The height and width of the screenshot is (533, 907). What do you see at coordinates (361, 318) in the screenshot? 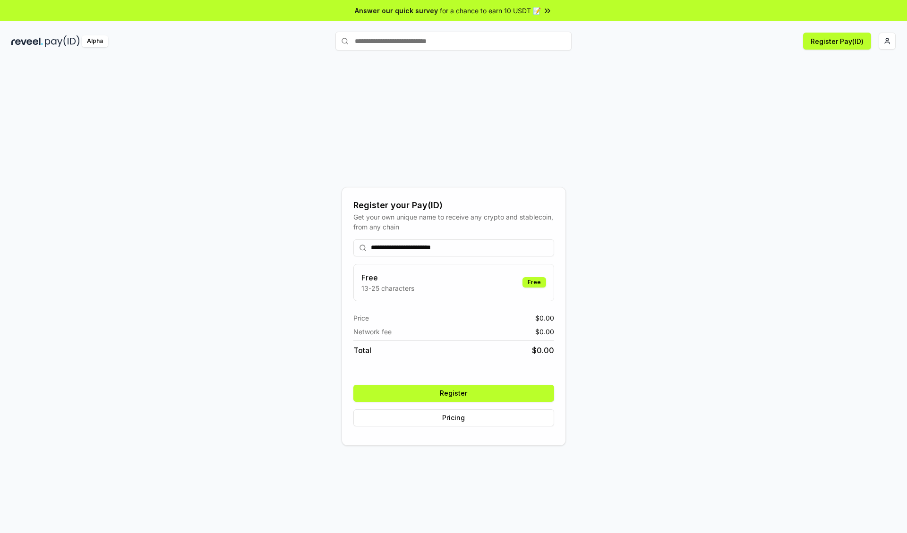
I see `span: Price` at bounding box center [361, 318].